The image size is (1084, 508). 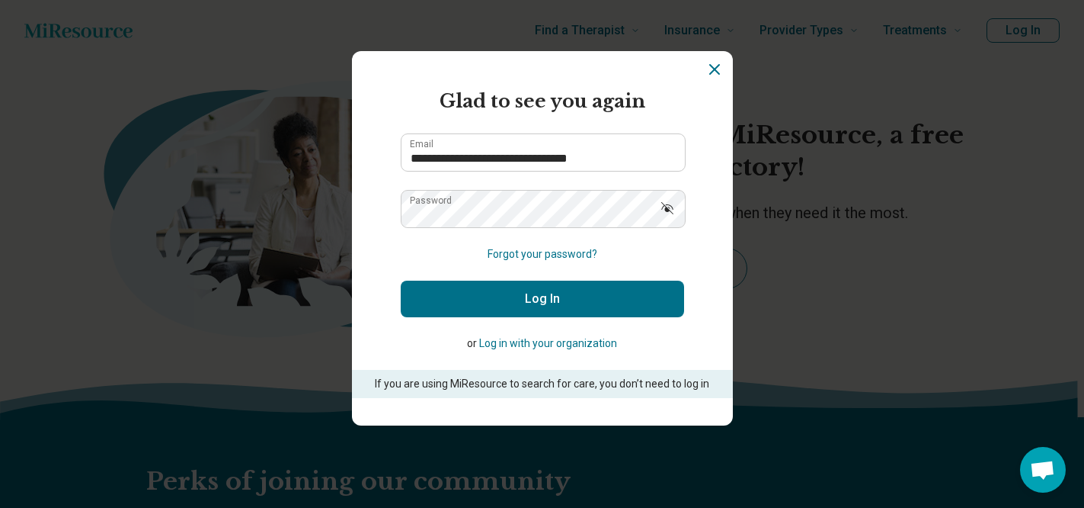 I want to click on p: If you are using MiResource to search for care, you don’t need to log in, so click(x=543, y=383).